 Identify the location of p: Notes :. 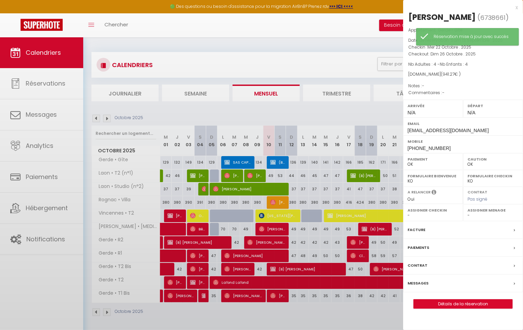
(463, 86).